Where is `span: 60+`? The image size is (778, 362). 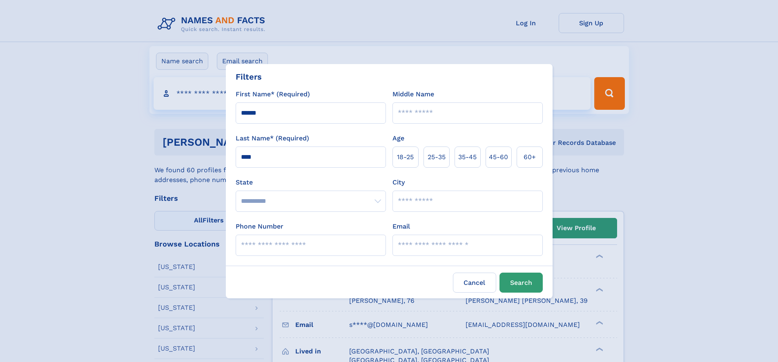
span: 60+ is located at coordinates (530, 157).